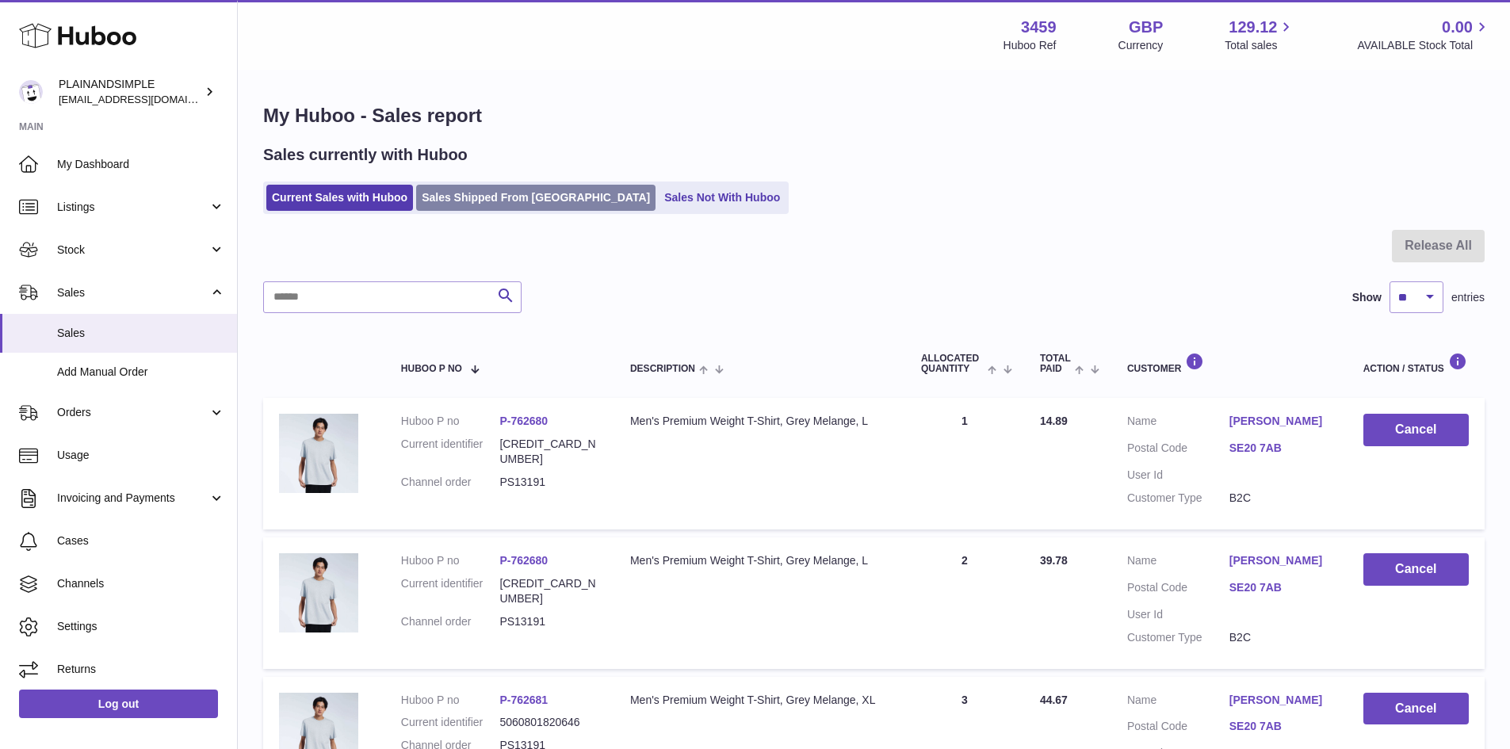  What do you see at coordinates (1252, 27) in the screenshot?
I see `span: 129.12` at bounding box center [1252, 27].